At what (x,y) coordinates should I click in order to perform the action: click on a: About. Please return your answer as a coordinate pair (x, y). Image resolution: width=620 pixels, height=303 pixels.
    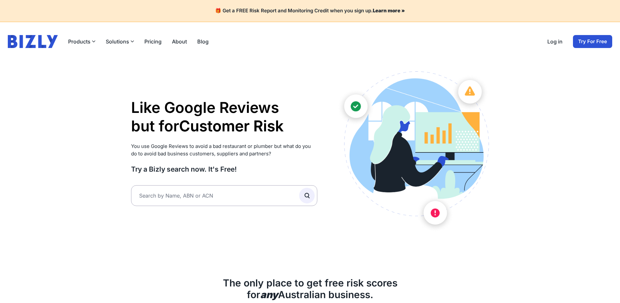
    Looking at the image, I should click on (179, 42).